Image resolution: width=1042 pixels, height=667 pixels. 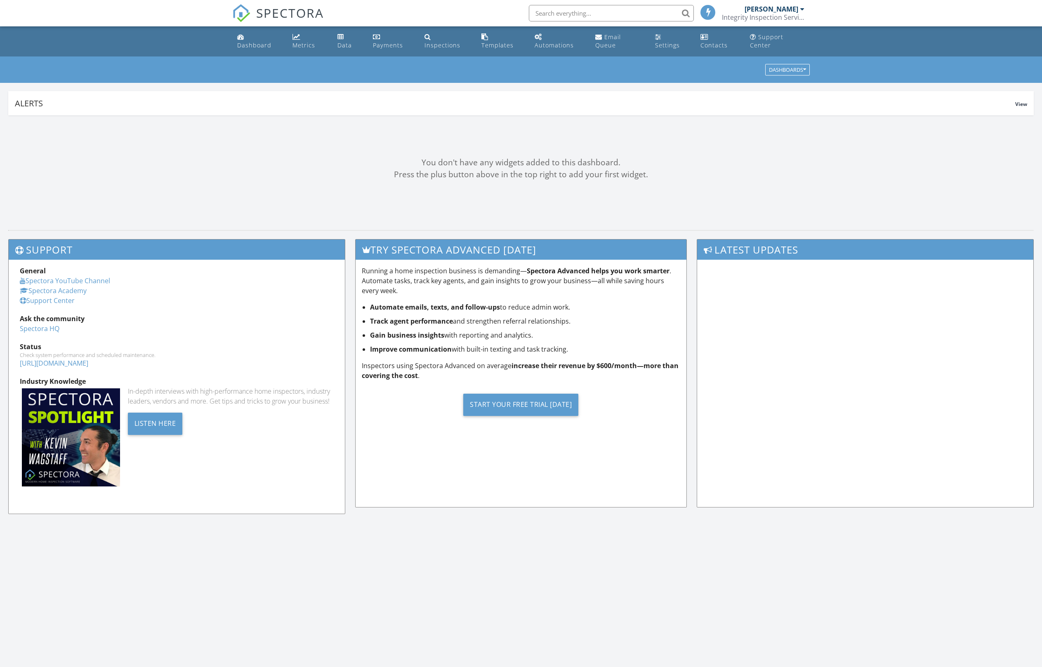 What do you see at coordinates (521, 281) in the screenshot?
I see `p: Running a home inspection business is demanding— . Automate tasks, track key agents, and gain ins...` at bounding box center [521, 281].